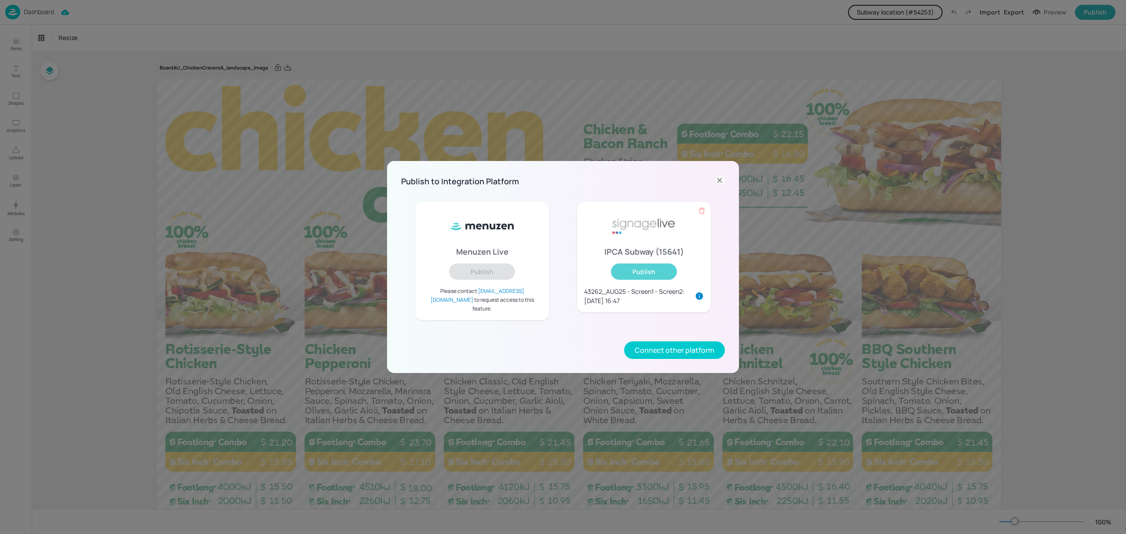  What do you see at coordinates (644, 252) in the screenshot?
I see `p: IPCA Subway (15641)` at bounding box center [644, 252].